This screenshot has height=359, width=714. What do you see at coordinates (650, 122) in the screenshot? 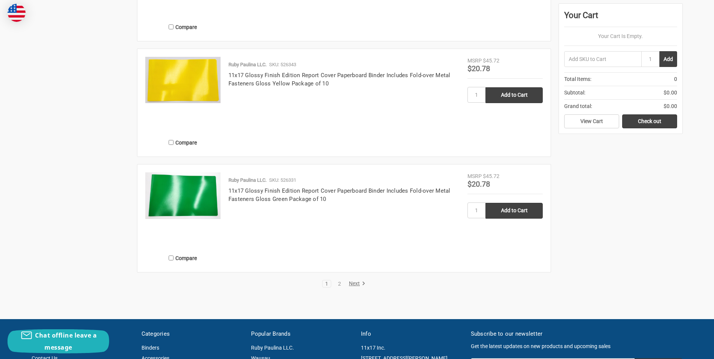
I see `a: Check out` at bounding box center [650, 122].